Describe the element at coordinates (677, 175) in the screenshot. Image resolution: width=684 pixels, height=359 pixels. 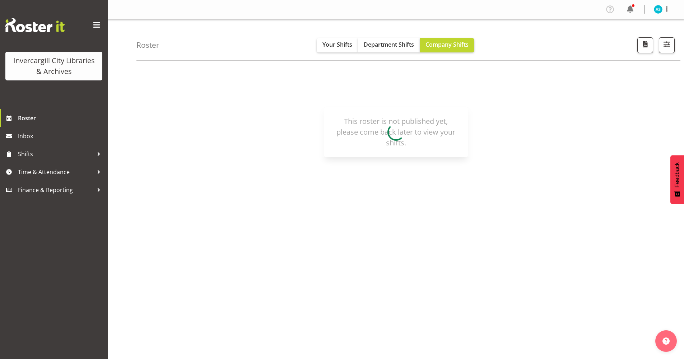
I see `span: Feedback` at that location.